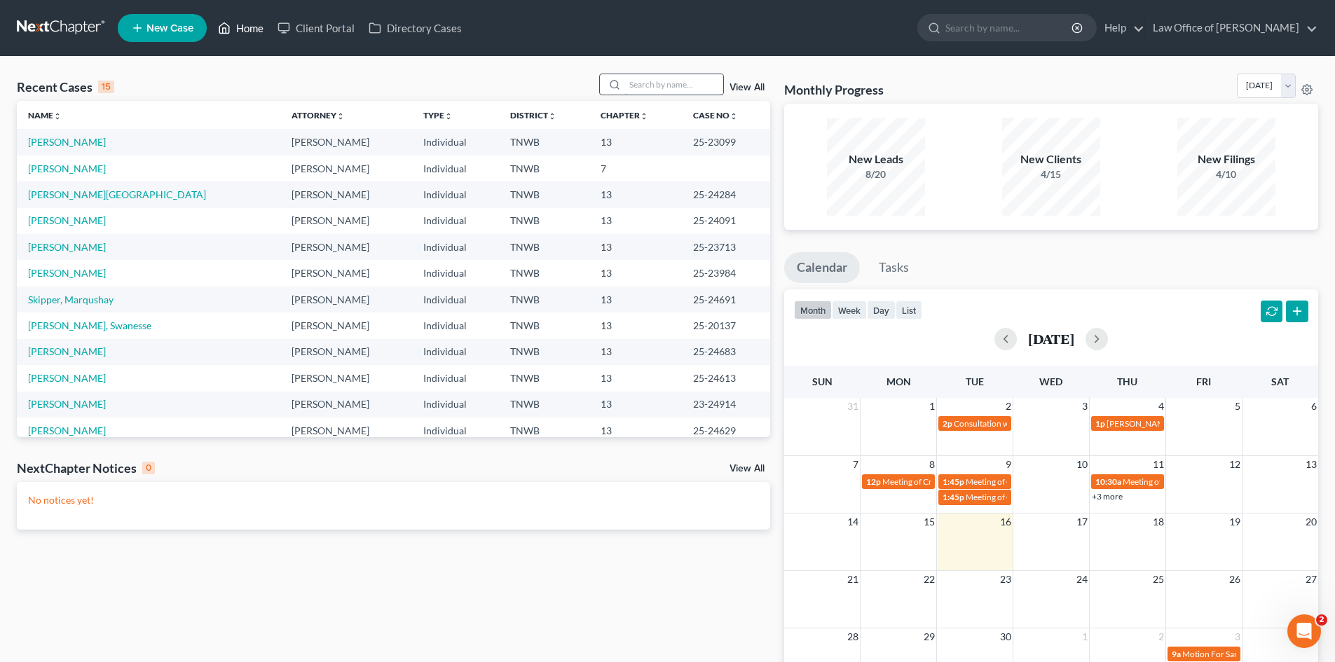  What do you see at coordinates (726, 404) in the screenshot?
I see `td: 23-24914` at bounding box center [726, 404].